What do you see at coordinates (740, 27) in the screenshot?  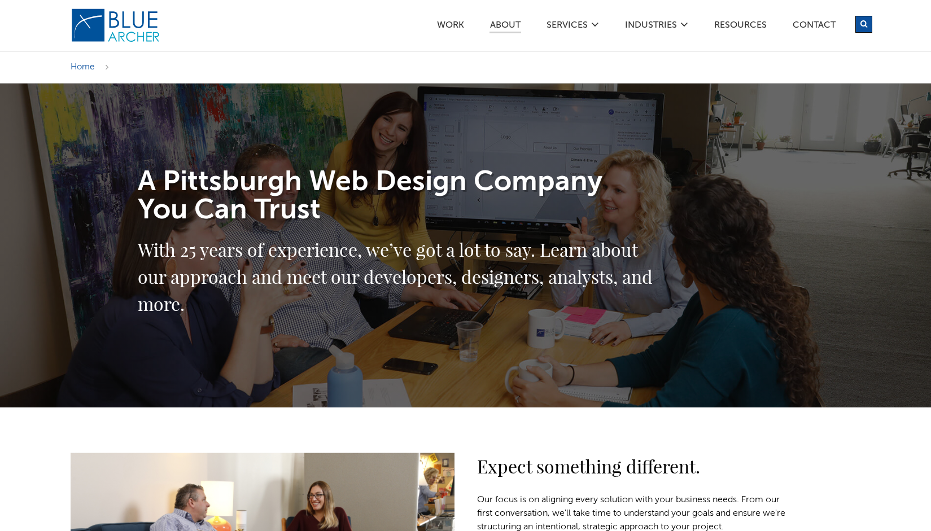 I see `a: Resources` at bounding box center [740, 27].